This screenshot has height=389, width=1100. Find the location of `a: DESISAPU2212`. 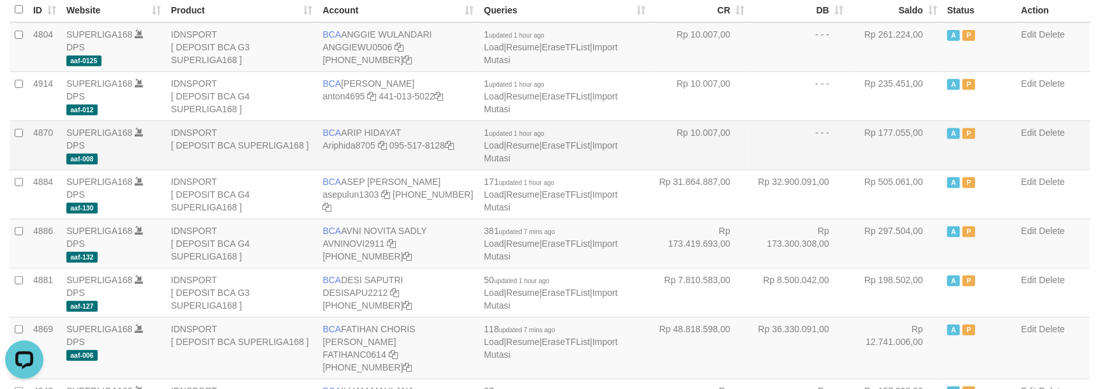

a: DESISAPU2212 is located at coordinates (355, 293).